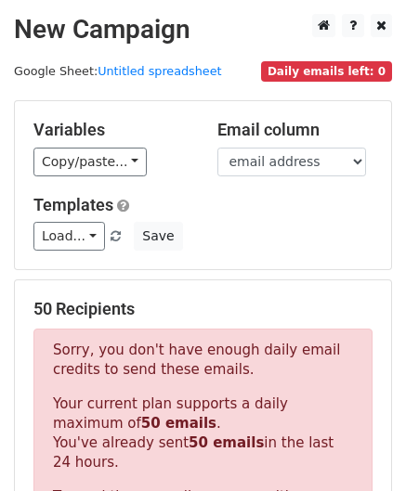  What do you see at coordinates (295, 130) in the screenshot?
I see `h5: Email column` at bounding box center [295, 130].